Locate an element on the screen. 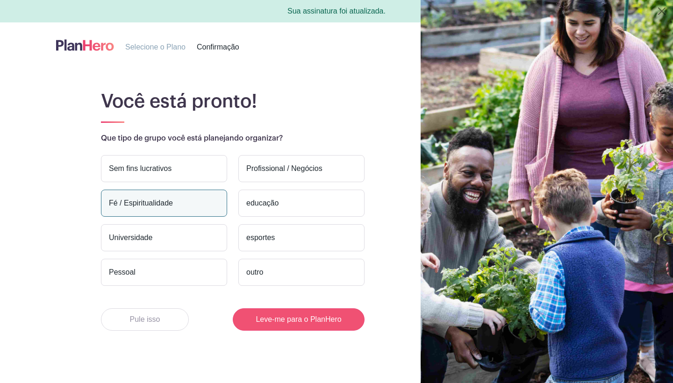  span: Selecione o Plano is located at coordinates (155, 47).